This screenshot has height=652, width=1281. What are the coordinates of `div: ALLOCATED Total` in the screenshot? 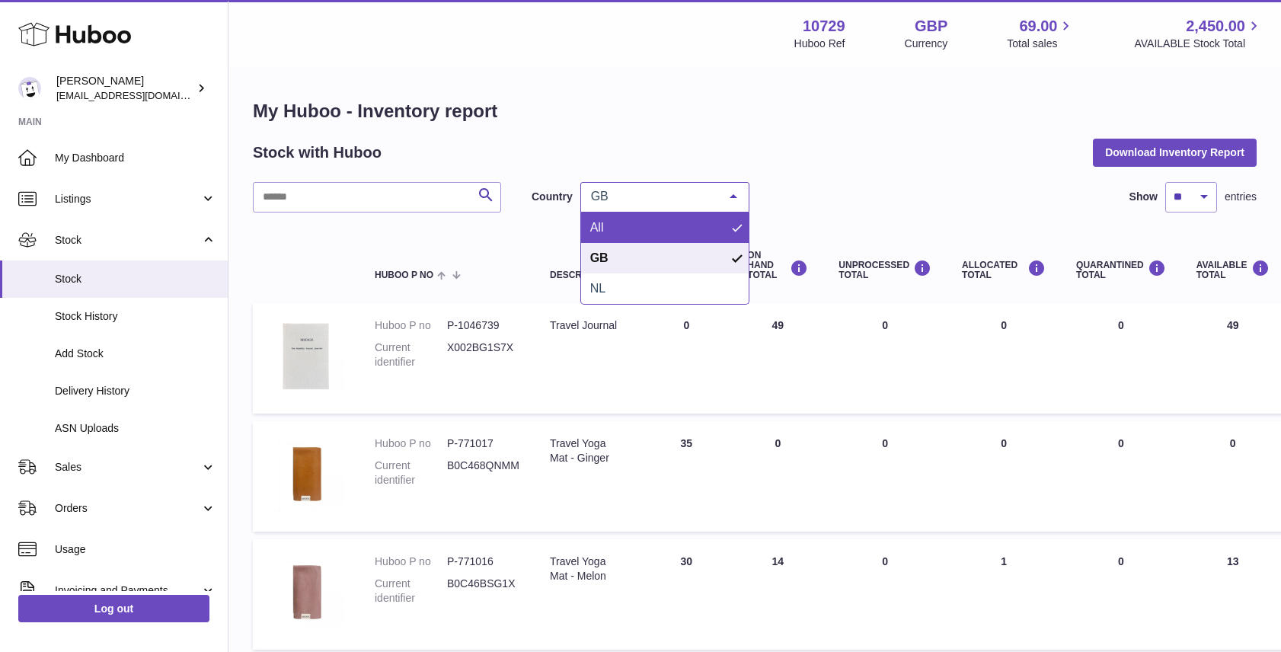 It's located at (1004, 270).